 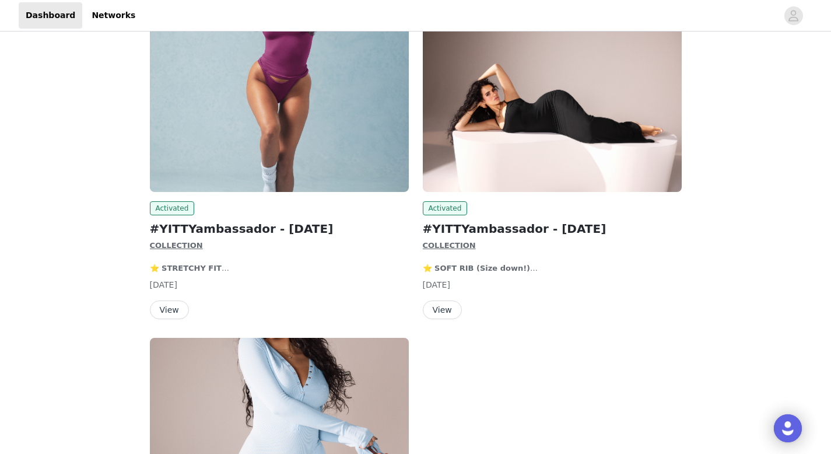 What do you see at coordinates (793, 16) in the screenshot?
I see `div: avatar` at bounding box center [793, 16].